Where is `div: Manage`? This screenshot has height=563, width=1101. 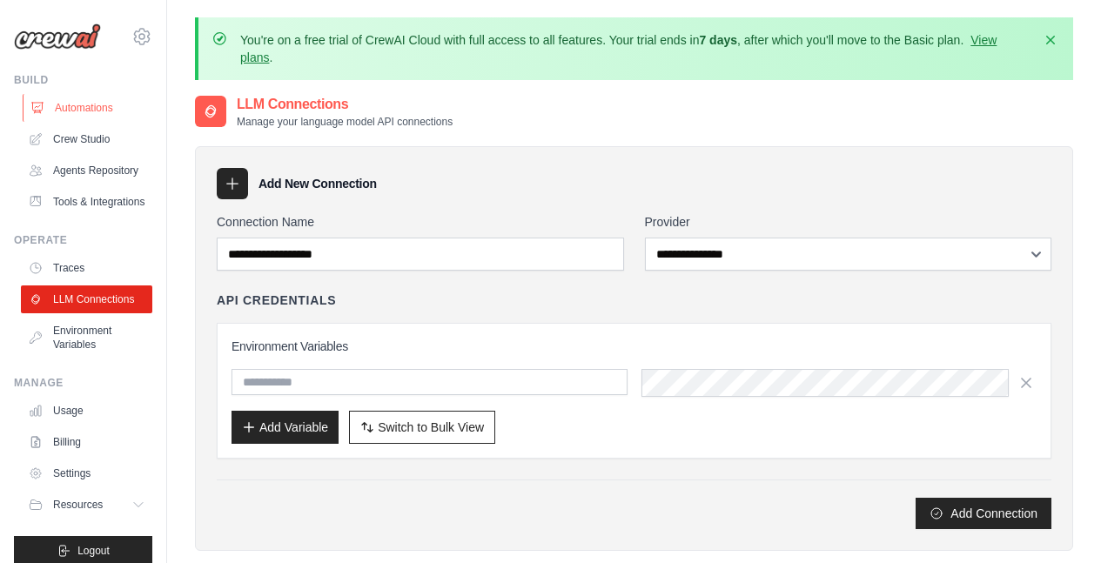 div: Manage is located at coordinates (83, 383).